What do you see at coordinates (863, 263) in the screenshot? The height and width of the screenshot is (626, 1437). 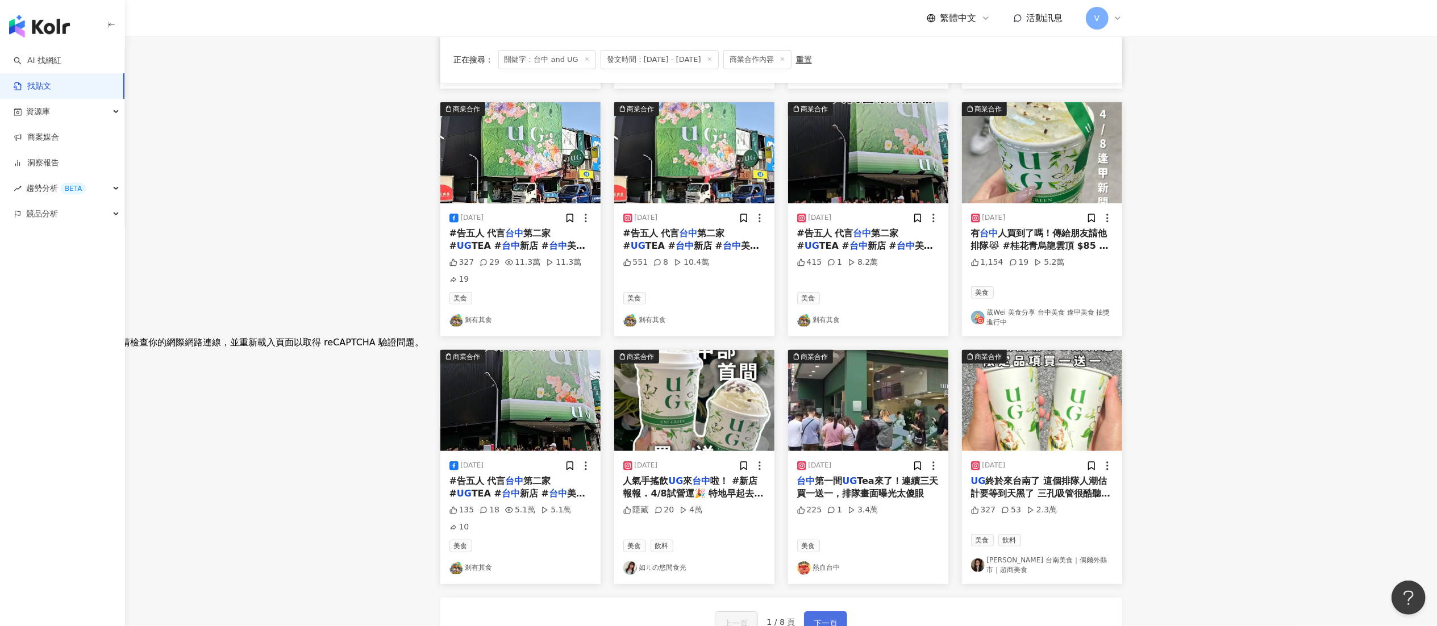 I see `div: 8.2萬` at bounding box center [863, 263].